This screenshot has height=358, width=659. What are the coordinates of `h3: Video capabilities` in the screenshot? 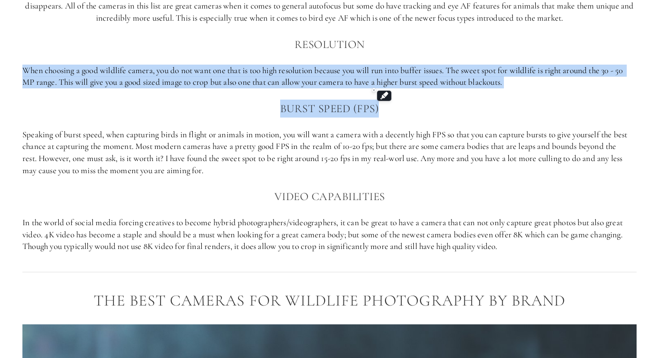 It's located at (329, 196).